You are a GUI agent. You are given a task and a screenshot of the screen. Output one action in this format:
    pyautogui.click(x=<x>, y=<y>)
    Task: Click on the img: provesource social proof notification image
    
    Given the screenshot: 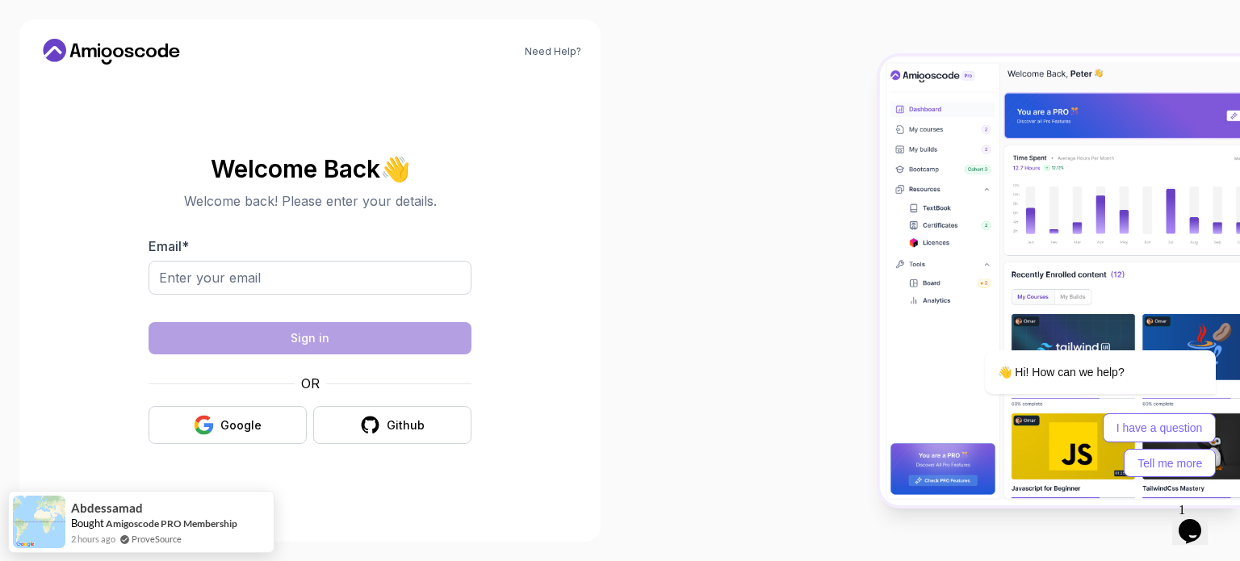 What is the action you would take?
    pyautogui.click(x=39, y=522)
    